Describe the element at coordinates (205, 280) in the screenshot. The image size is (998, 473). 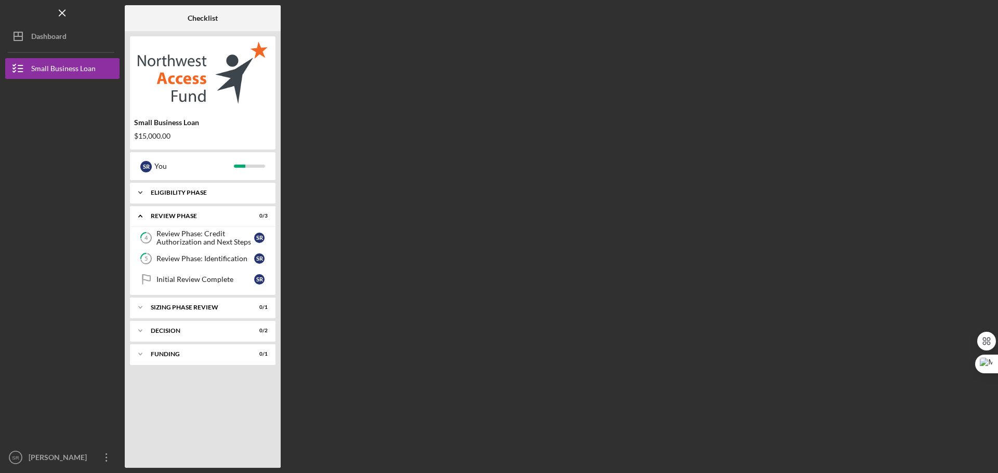
I see `div: Initial Review Complete` at that location.